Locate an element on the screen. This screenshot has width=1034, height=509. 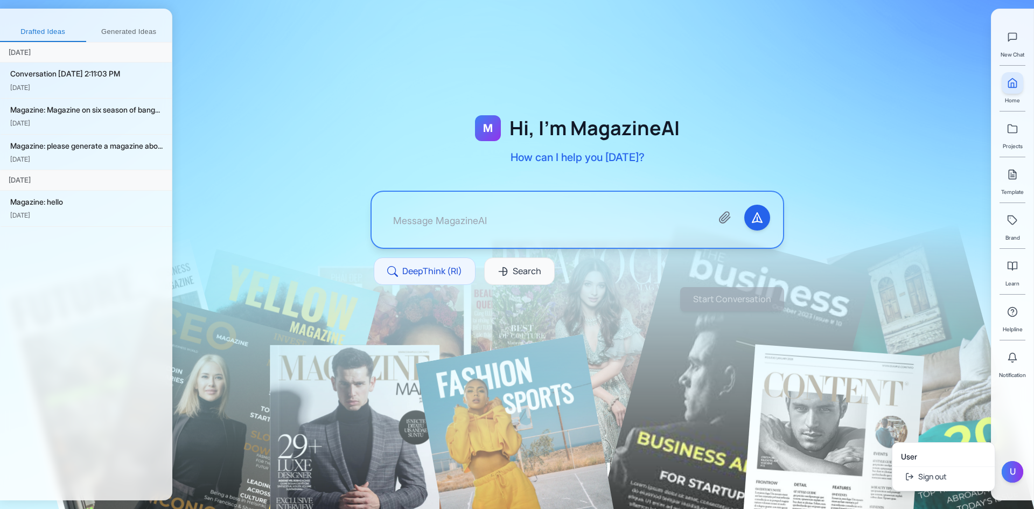
span: Notification is located at coordinates (1012, 375).